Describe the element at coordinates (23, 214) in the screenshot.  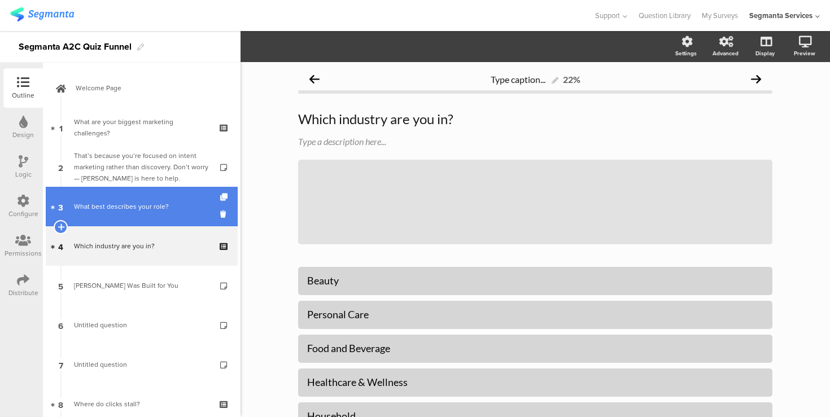
I see `div: Configure` at that location.